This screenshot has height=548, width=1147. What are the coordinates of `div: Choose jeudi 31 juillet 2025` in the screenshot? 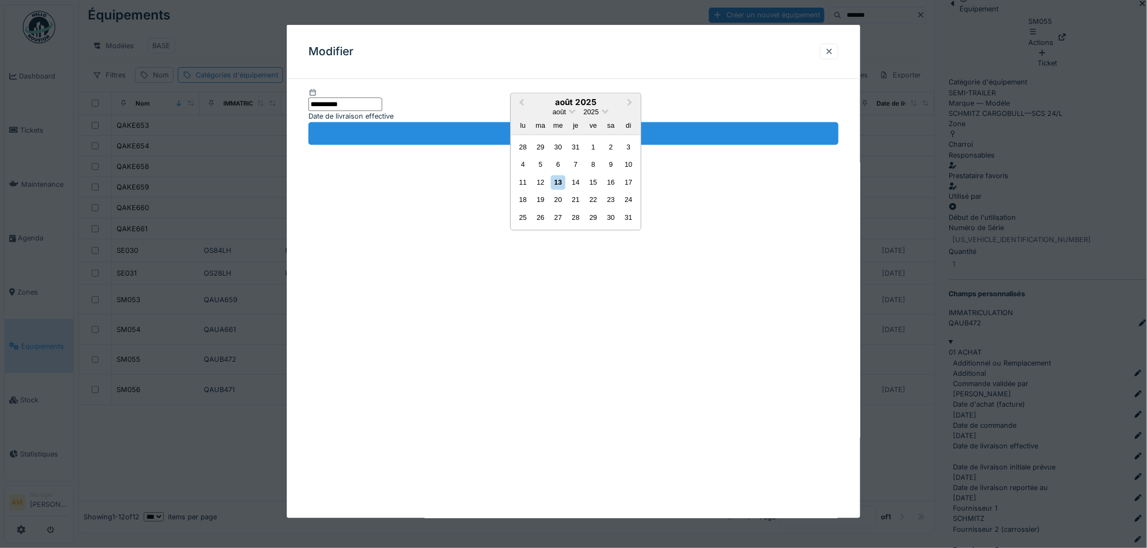 It's located at (576, 147).